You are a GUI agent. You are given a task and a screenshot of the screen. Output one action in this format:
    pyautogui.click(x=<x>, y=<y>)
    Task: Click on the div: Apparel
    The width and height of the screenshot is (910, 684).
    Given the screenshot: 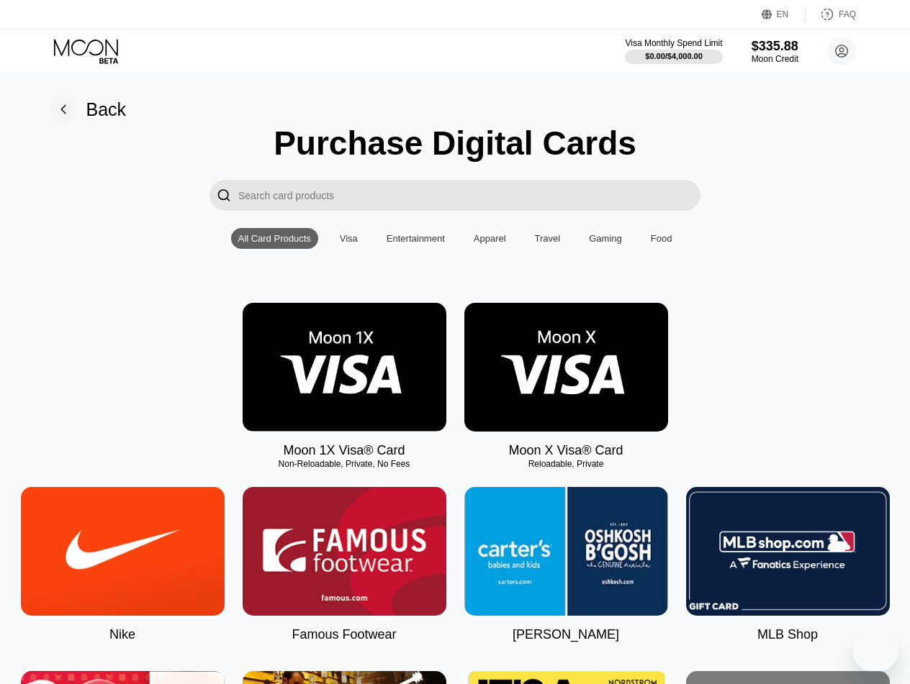 What is the action you would take?
    pyautogui.click(x=489, y=238)
    